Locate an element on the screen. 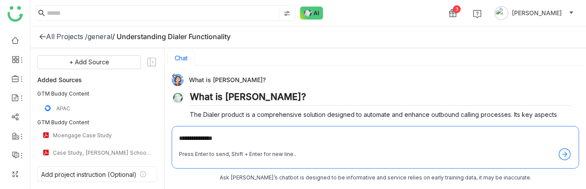  p: The Dialer product is a comprehensive solution designed to automate and enhance outbound calling ... is located at coordinates (381, 119).